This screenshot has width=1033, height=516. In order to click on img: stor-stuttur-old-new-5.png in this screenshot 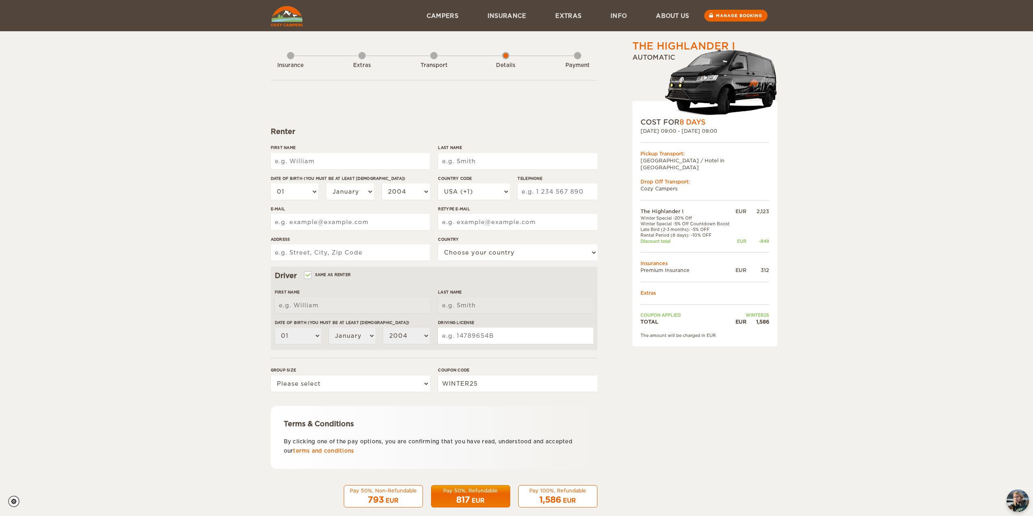, I will do `click(721, 82)`.